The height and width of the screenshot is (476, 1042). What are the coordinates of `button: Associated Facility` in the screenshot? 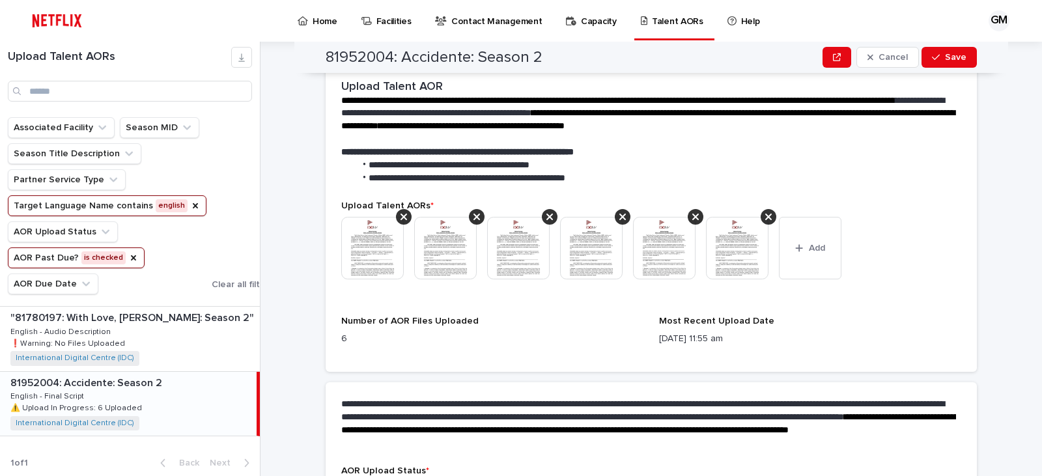 It's located at (61, 128).